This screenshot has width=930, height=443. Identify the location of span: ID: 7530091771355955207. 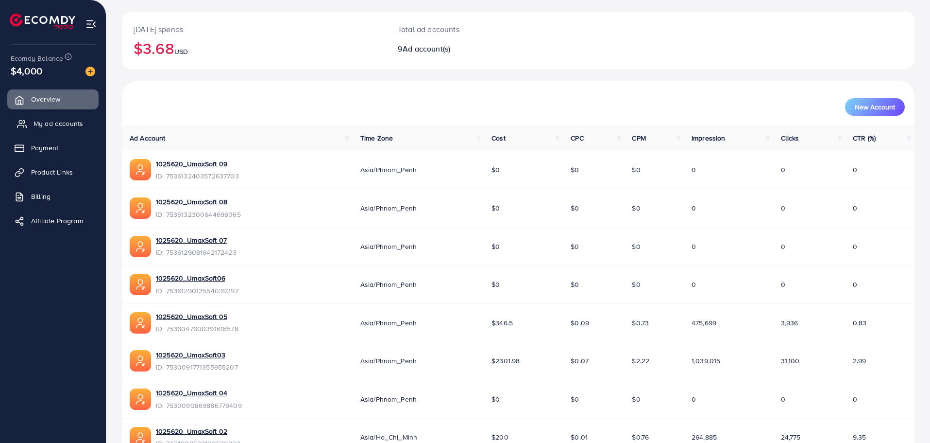
(197, 367).